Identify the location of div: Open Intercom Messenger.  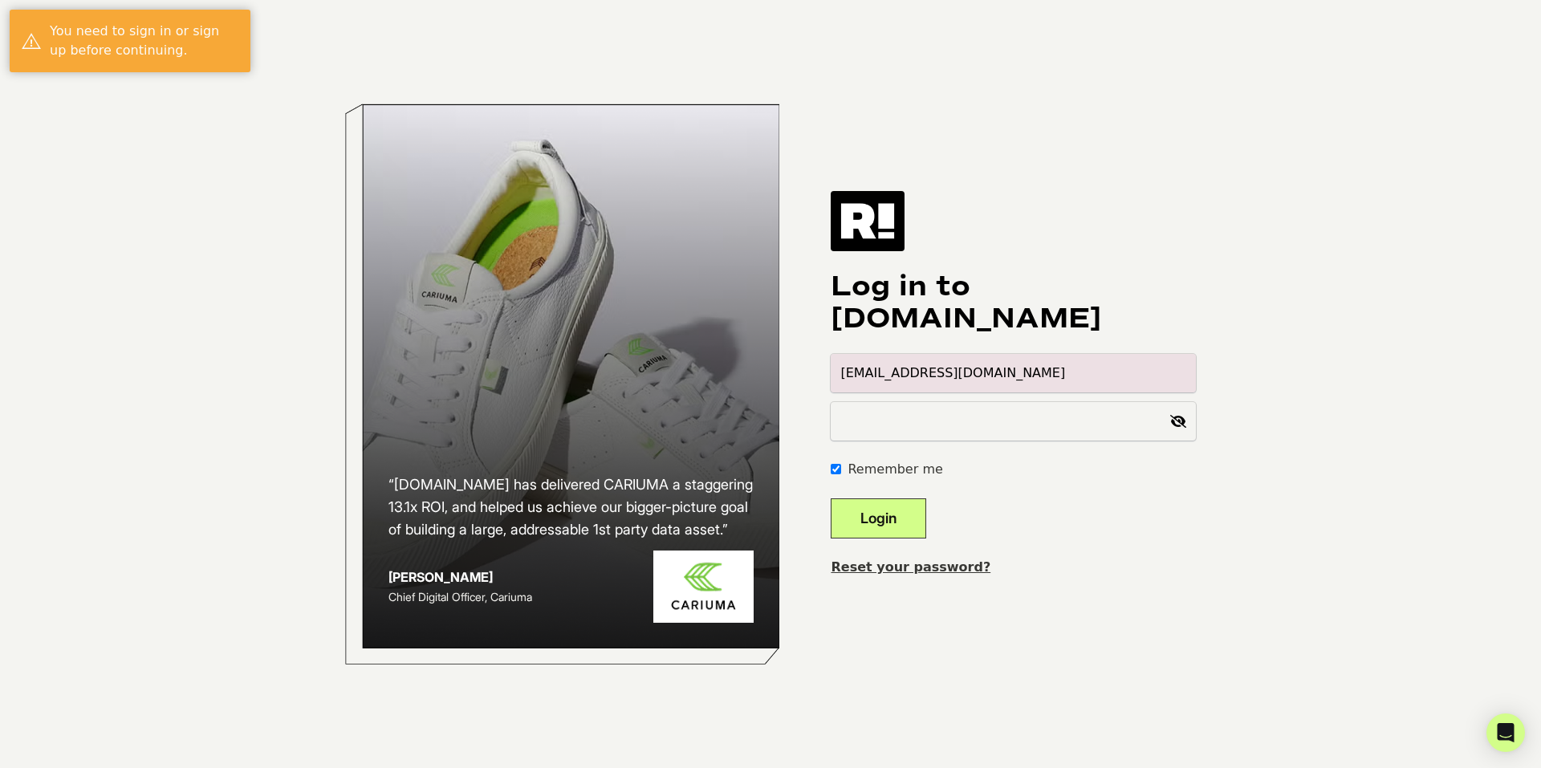
(1506, 733).